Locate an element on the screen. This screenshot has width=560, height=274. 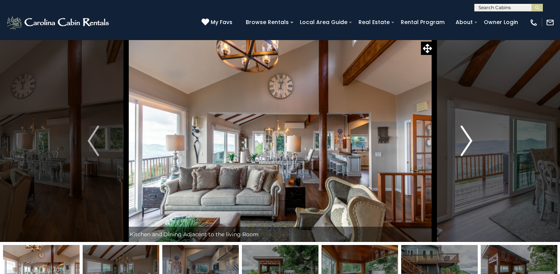
img: White-1-2.png is located at coordinates (58, 22).